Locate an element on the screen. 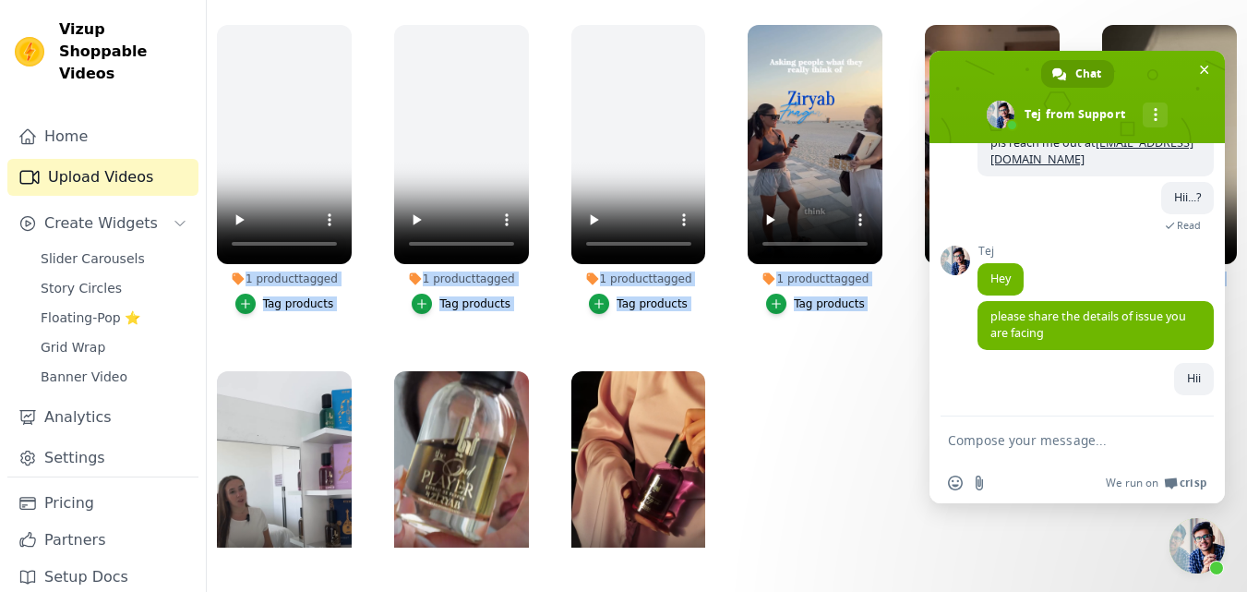 Image resolution: width=1247 pixels, height=592 pixels. span: pls reach me out at is located at coordinates (1092, 150).